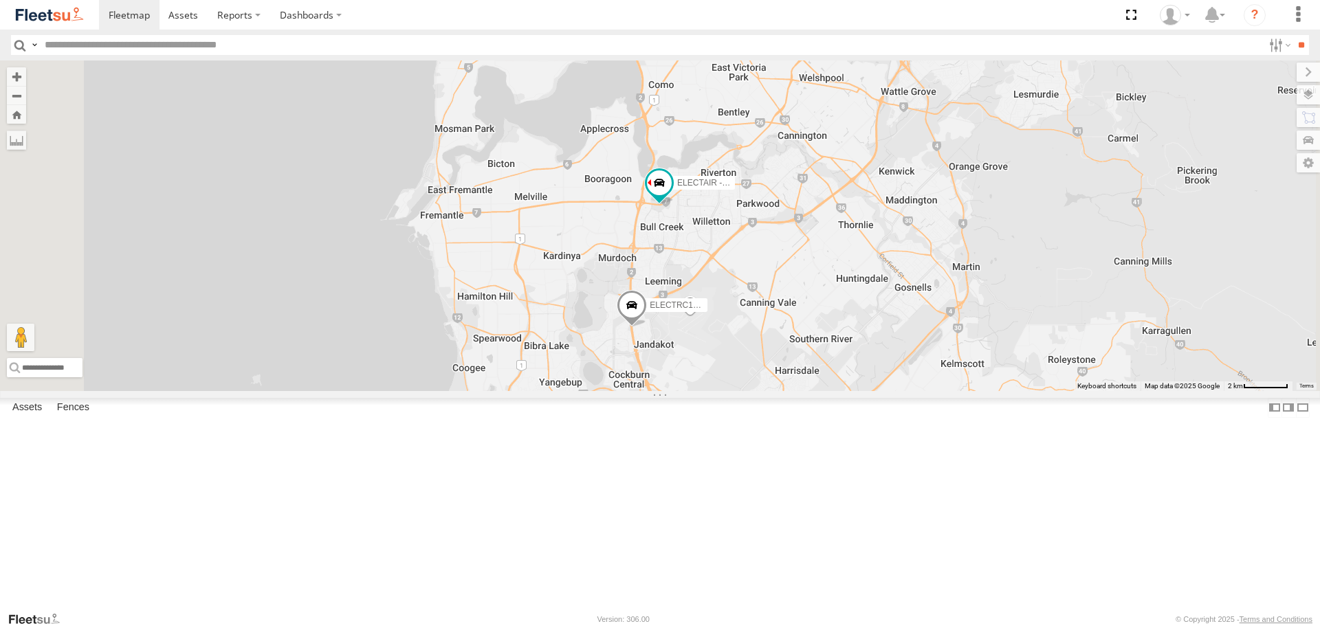  Describe the element at coordinates (1306, 386) in the screenshot. I see `a: Terms (opens in new tab)` at that location.